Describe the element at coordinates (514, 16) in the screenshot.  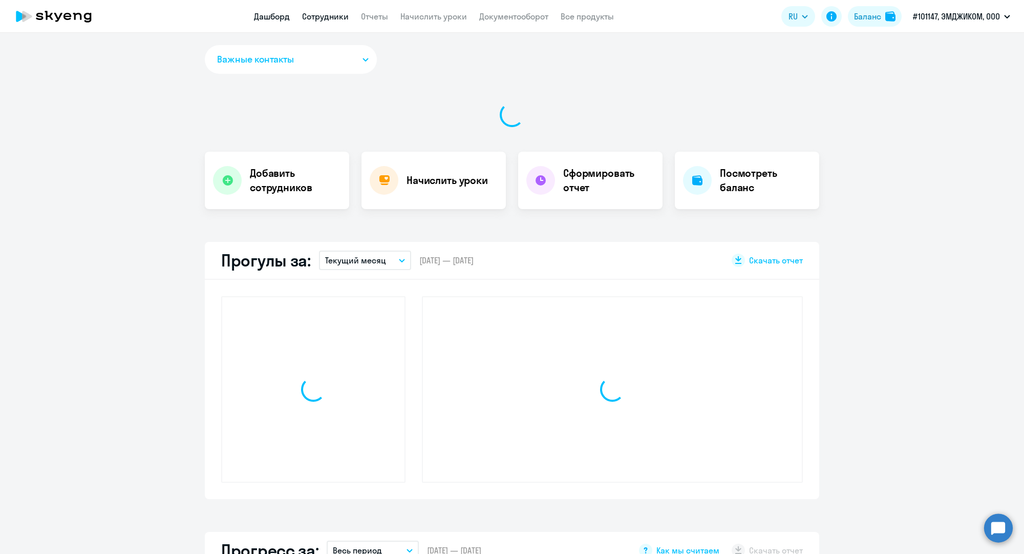
I see `a: Документооборот` at that location.